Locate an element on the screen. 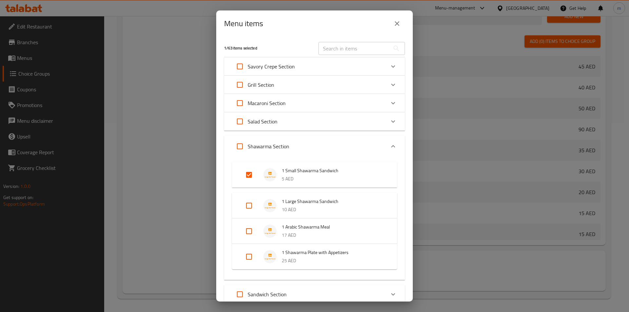 The width and height of the screenshot is (629, 312). p: Sandwich Section is located at coordinates (267, 295).